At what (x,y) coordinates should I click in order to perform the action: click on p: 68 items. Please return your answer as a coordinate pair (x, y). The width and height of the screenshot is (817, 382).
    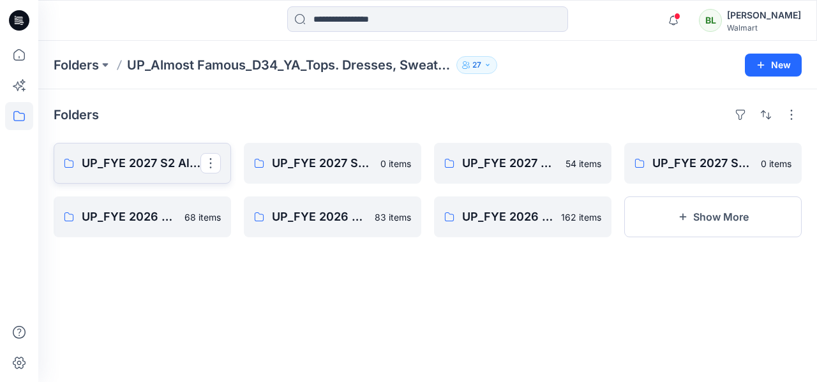
    Looking at the image, I should click on (202, 217).